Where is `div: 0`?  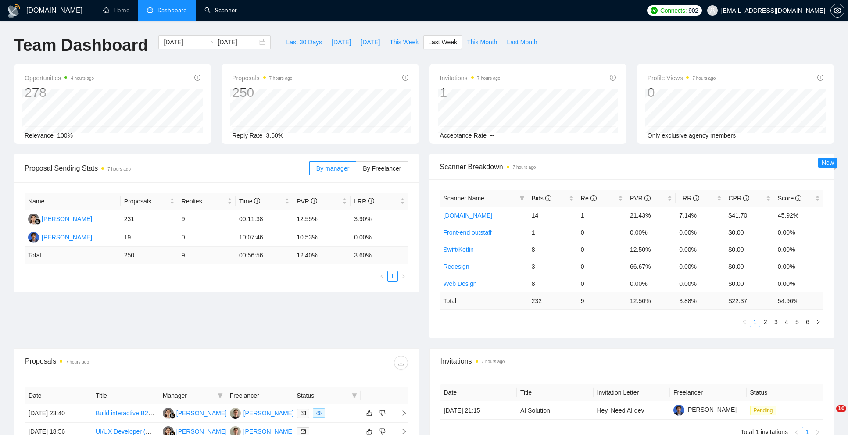 div: 0 is located at coordinates (682, 93).